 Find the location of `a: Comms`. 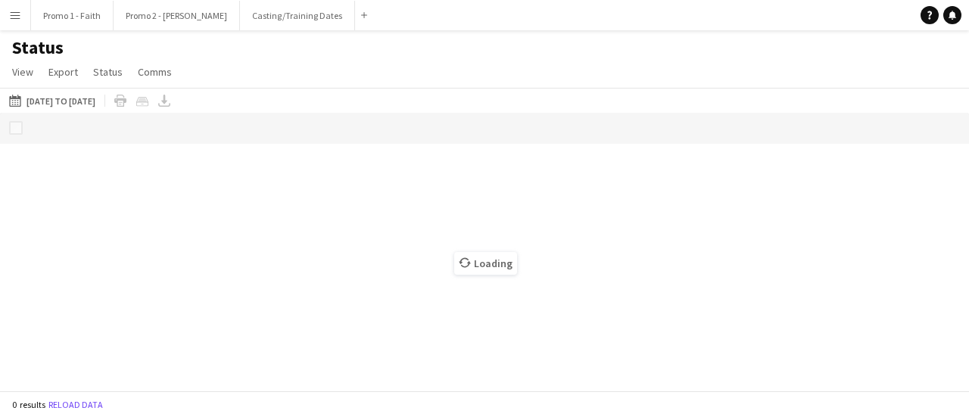

a: Comms is located at coordinates (154, 72).